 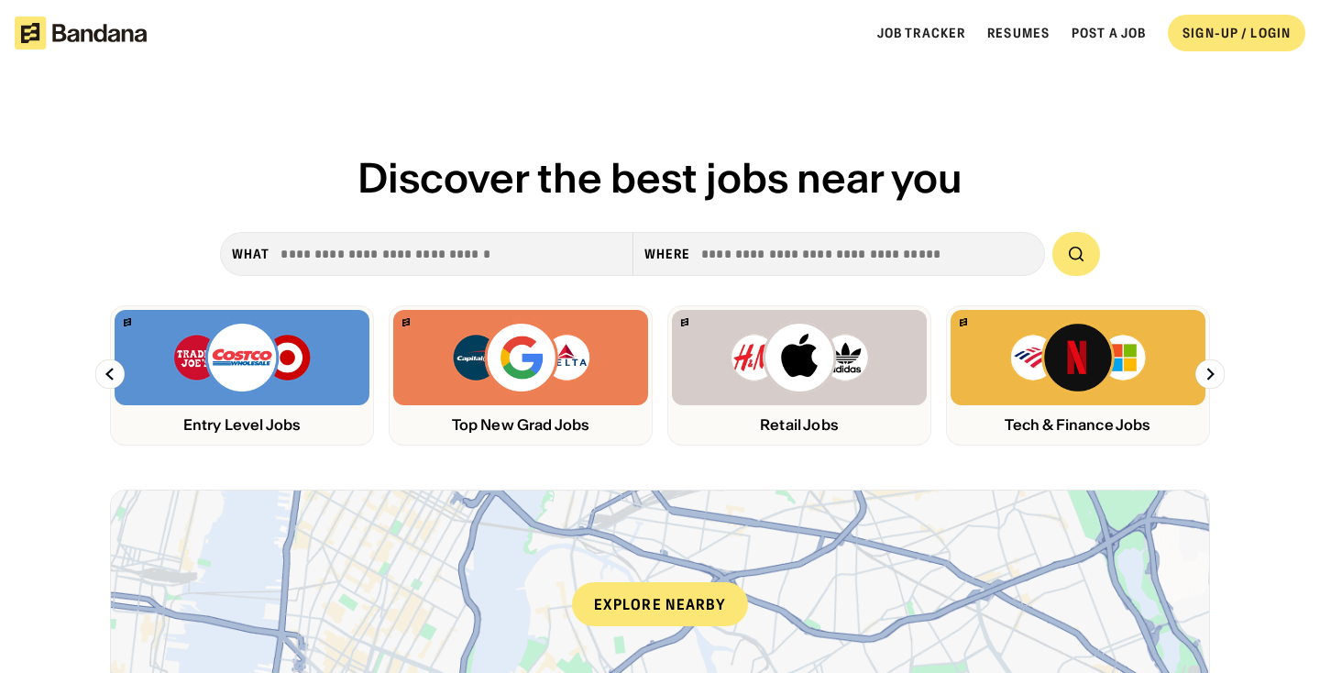 I want to click on div: Entry Level Jobs, so click(x=242, y=425).